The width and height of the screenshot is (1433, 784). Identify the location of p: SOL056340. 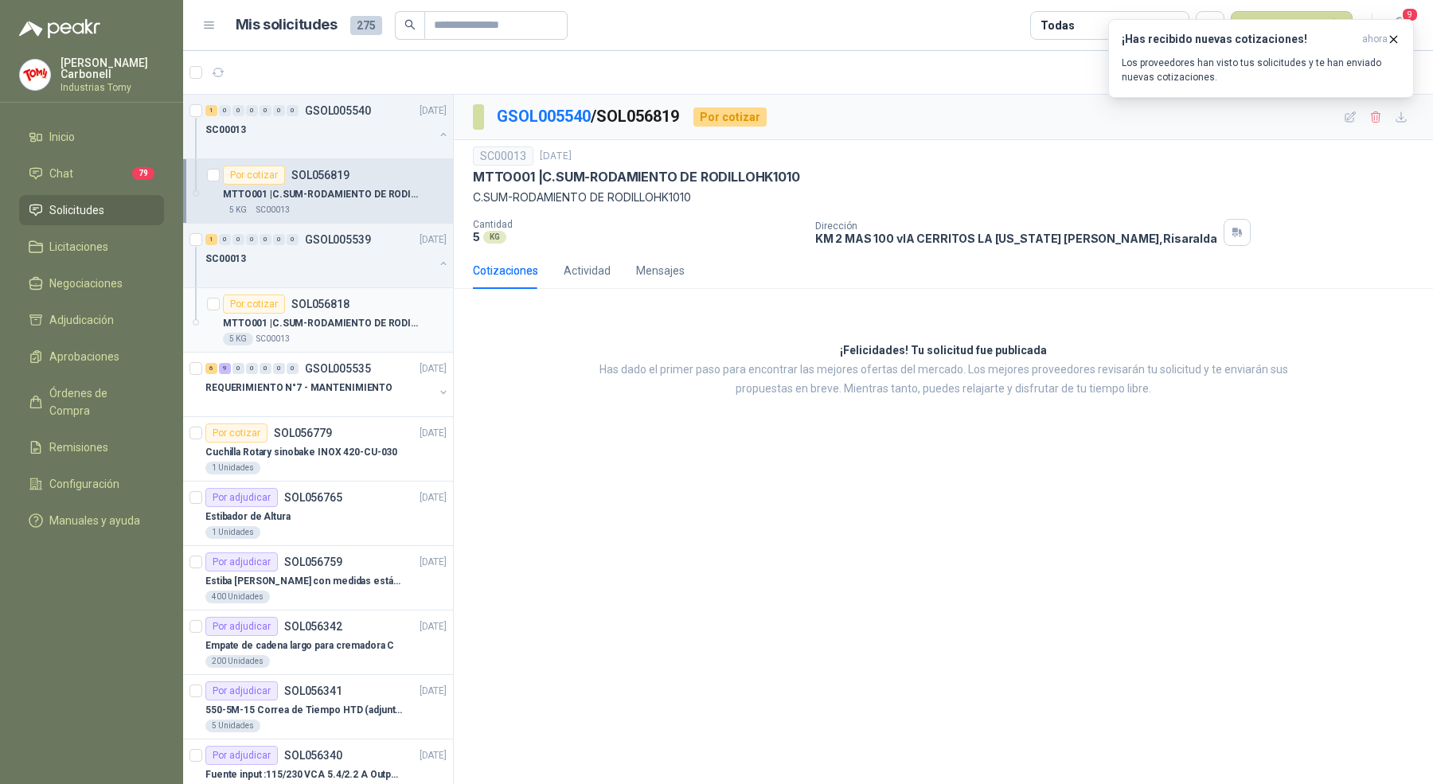
(313, 756).